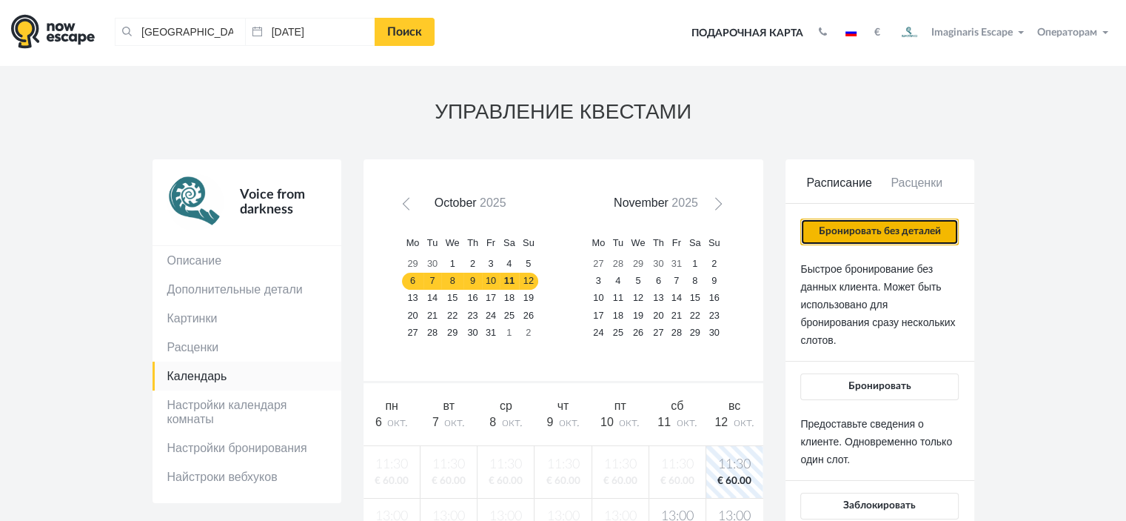  What do you see at coordinates (432, 281) in the screenshot?
I see `a: 7` at bounding box center [432, 281].